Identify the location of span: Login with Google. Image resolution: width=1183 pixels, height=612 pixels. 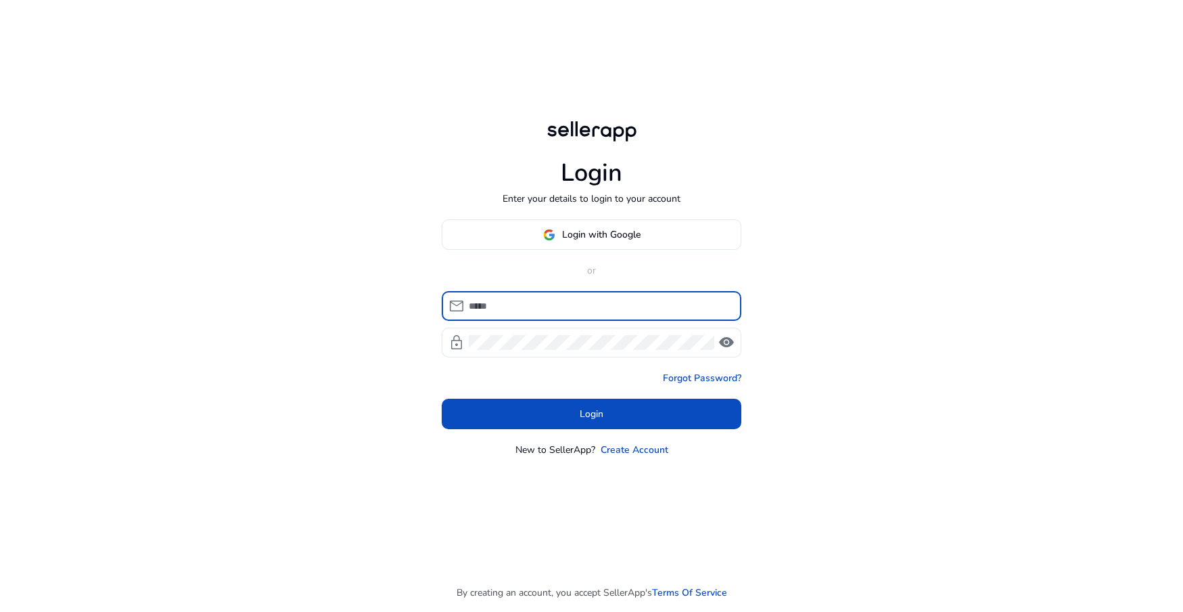
(602, 234).